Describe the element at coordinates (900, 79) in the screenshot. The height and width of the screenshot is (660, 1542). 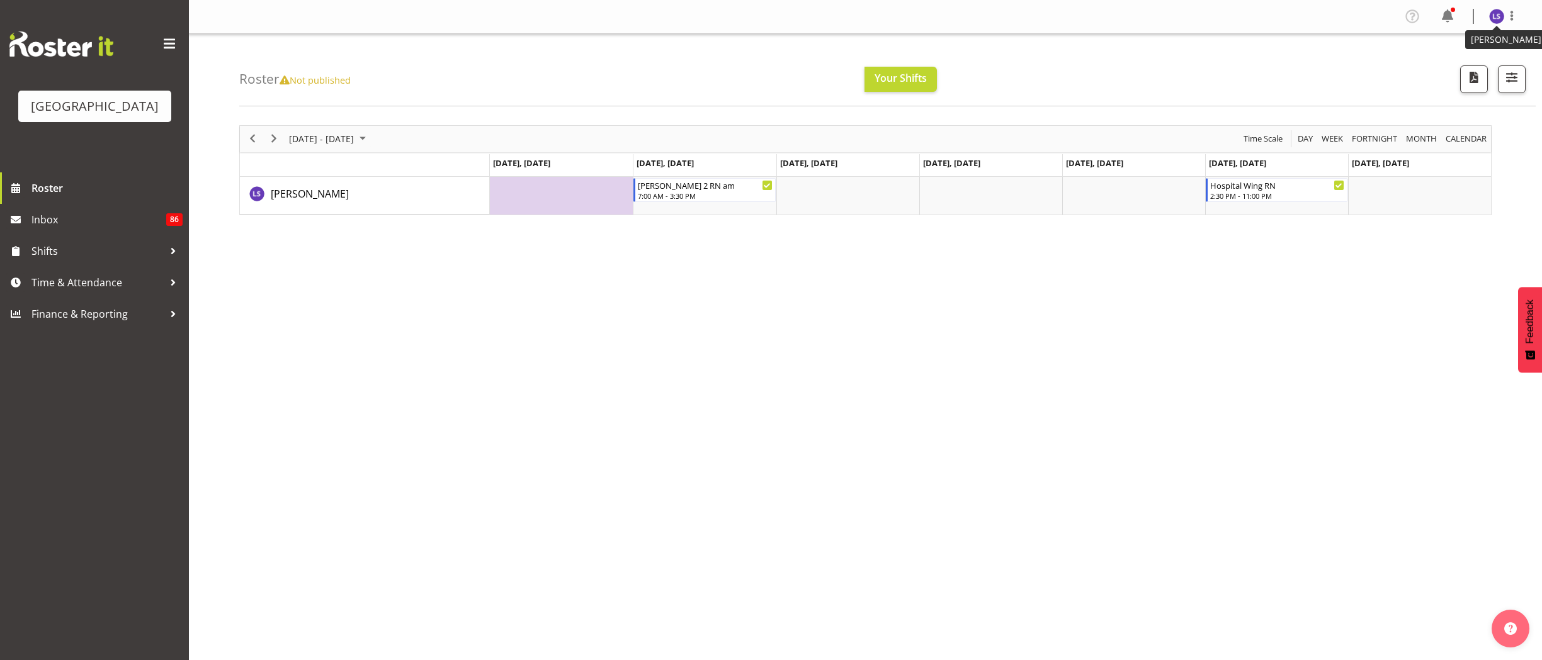
I see `button: Your Shifts` at that location.